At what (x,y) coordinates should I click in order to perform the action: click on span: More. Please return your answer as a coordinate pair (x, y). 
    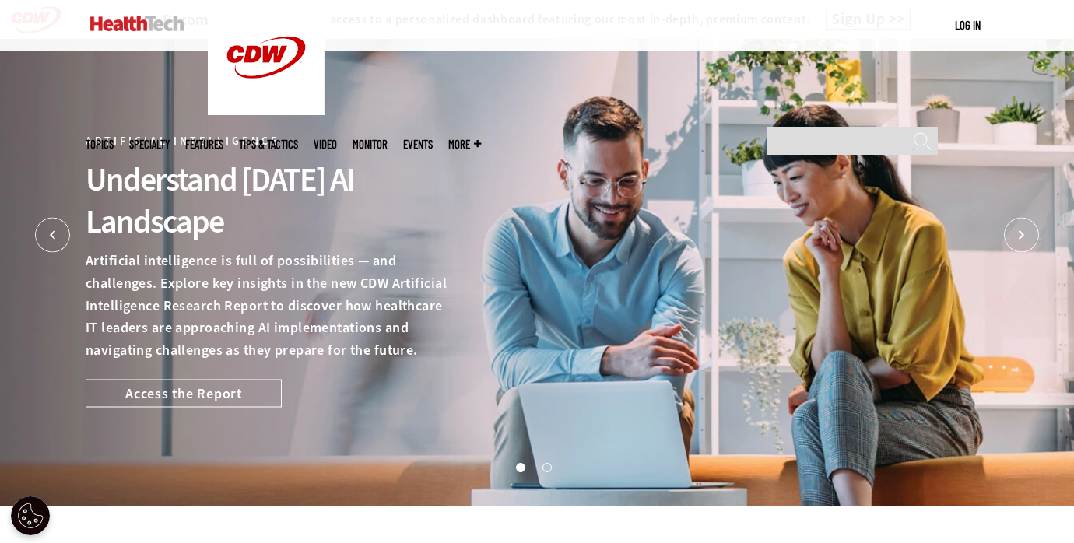
    Looking at the image, I should click on (465, 144).